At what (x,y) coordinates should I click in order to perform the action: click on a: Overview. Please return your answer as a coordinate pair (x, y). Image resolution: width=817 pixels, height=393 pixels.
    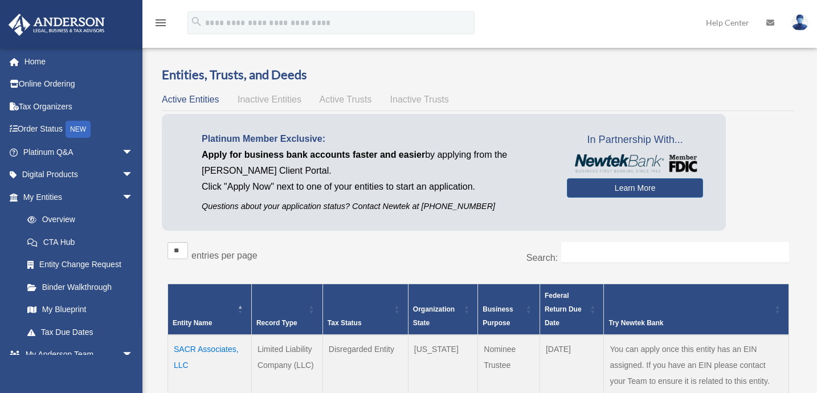
    Looking at the image, I should click on (77, 220).